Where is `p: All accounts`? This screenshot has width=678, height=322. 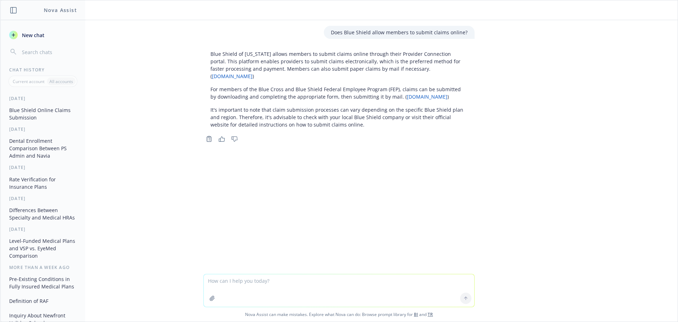 p: All accounts is located at coordinates (61, 81).